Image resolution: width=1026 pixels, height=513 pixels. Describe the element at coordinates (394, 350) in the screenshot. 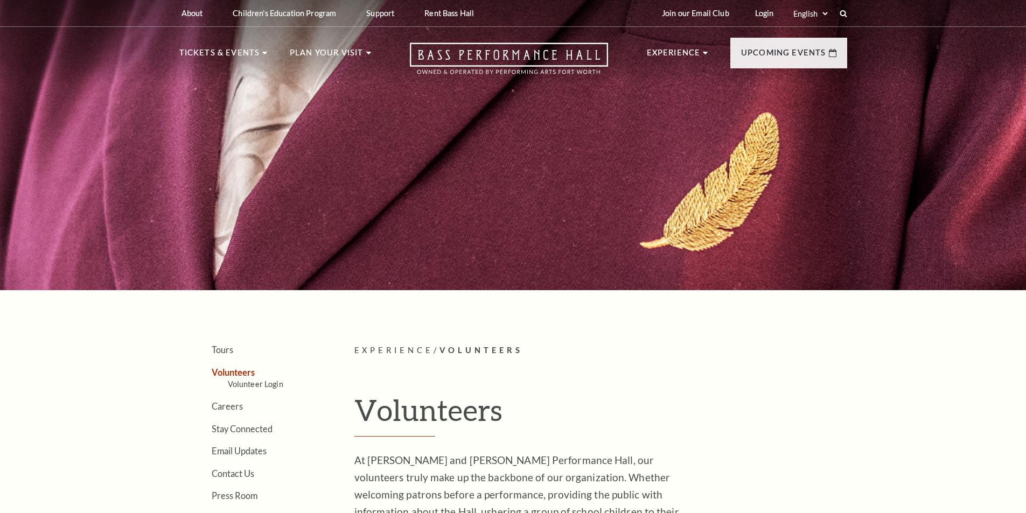

I see `span: Experience` at that location.